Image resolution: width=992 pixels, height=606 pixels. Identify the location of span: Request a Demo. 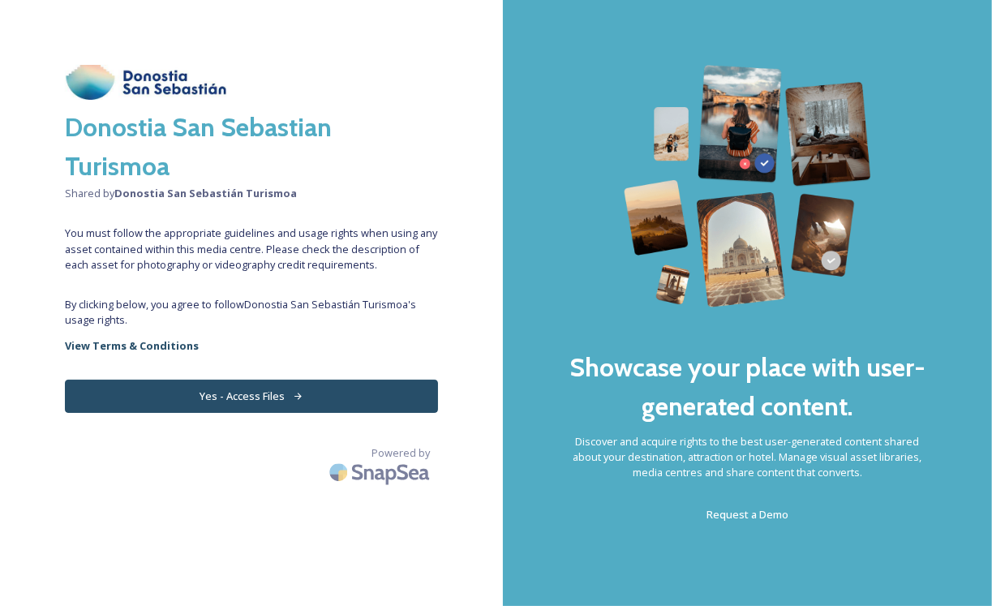
(747, 514).